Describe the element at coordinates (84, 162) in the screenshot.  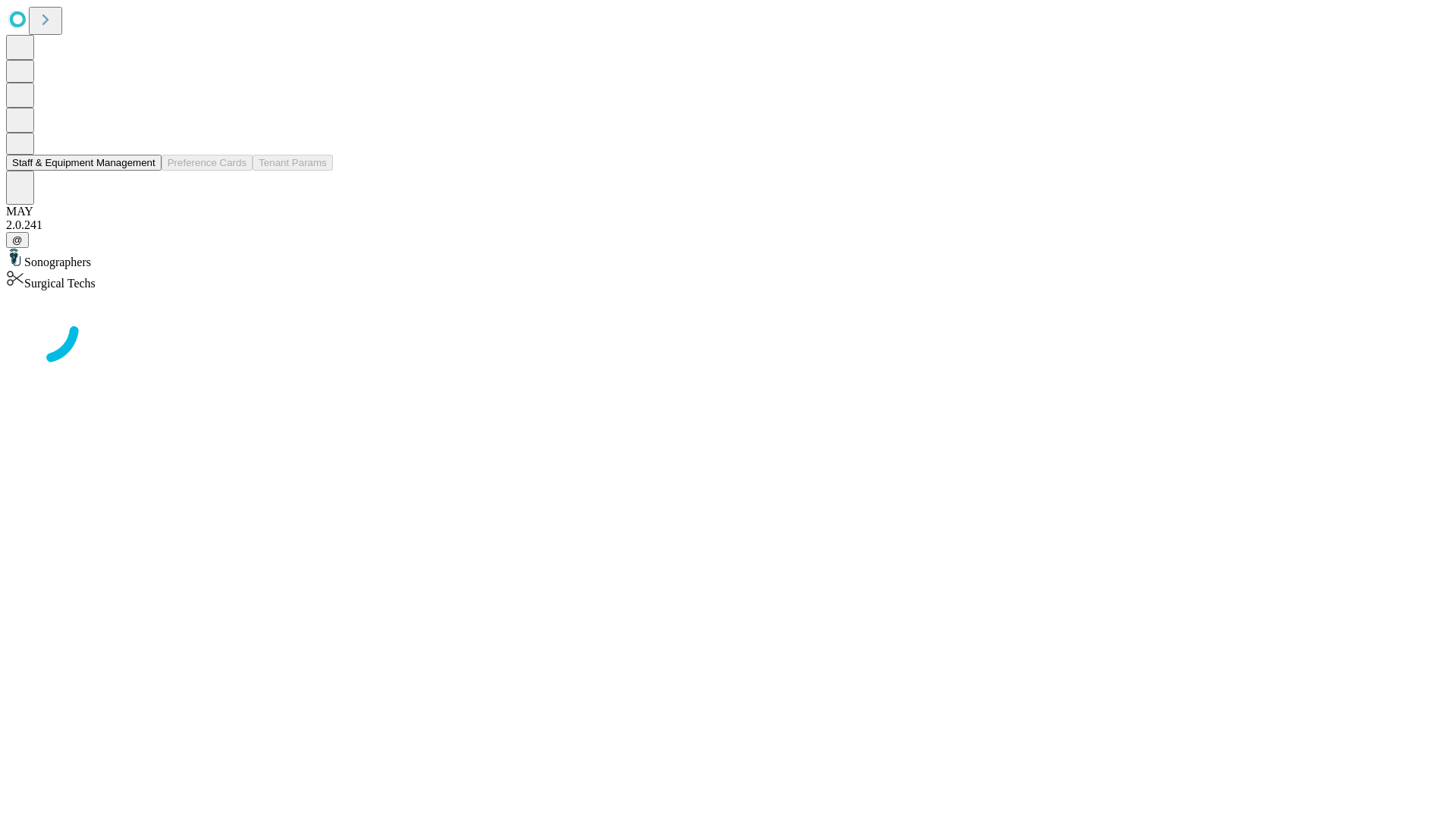
I see `button: Staff & Equipment Management` at that location.